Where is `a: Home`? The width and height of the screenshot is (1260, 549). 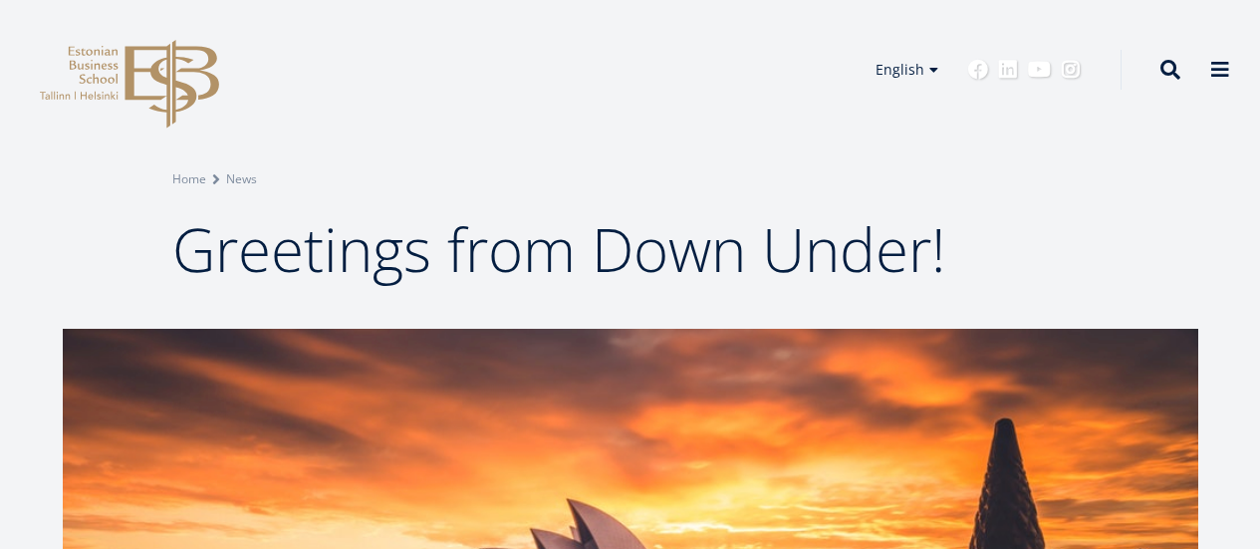 a: Home is located at coordinates (189, 179).